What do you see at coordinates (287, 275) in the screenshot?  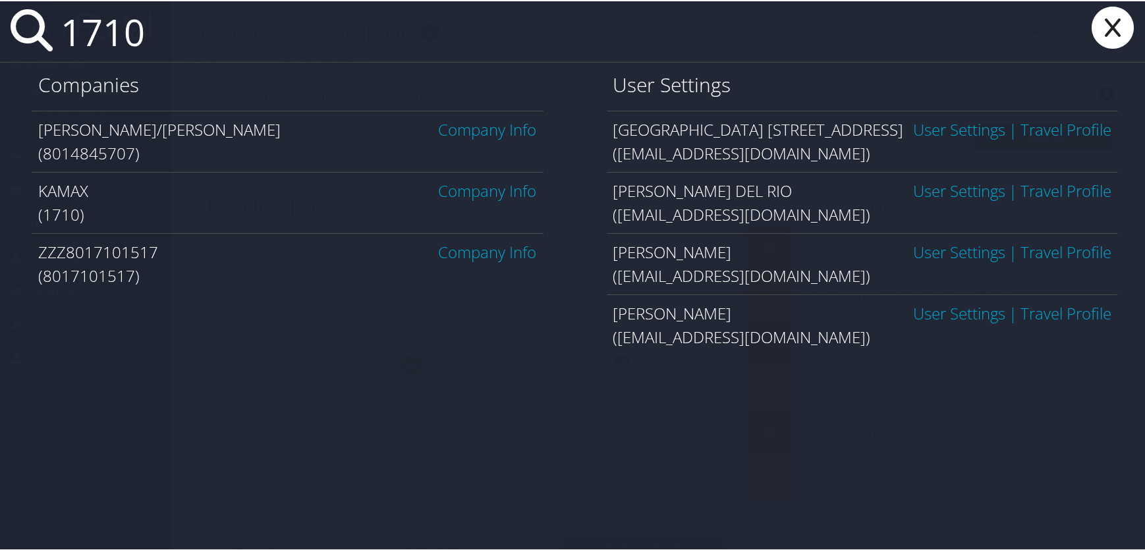 I see `div: (8017101517)` at bounding box center [287, 275].